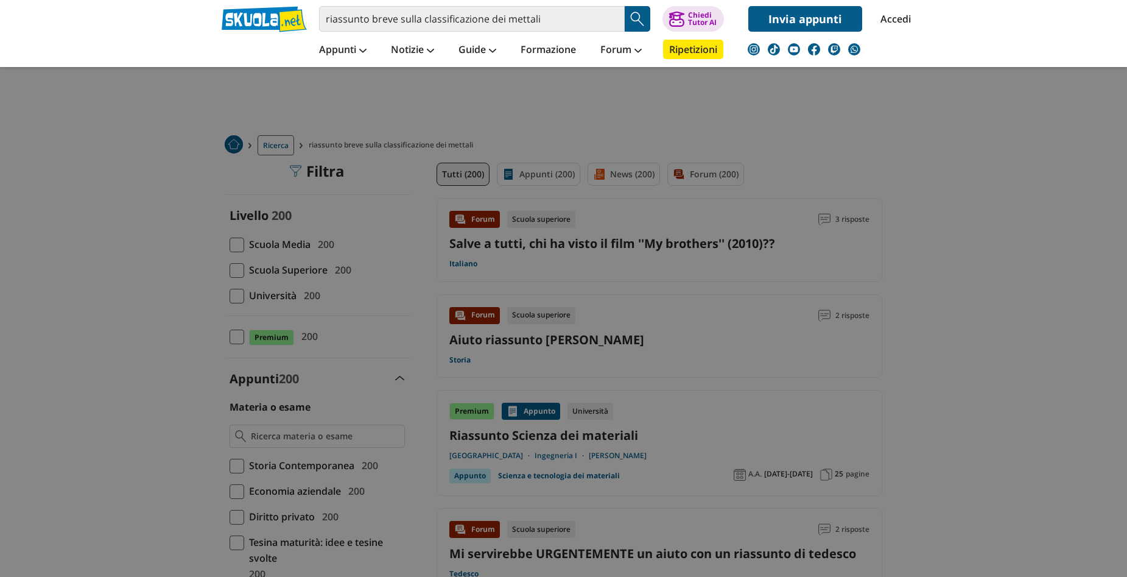 The image size is (1127, 577). Describe the element at coordinates (854, 49) in the screenshot. I see `img: WhatsApp` at that location.